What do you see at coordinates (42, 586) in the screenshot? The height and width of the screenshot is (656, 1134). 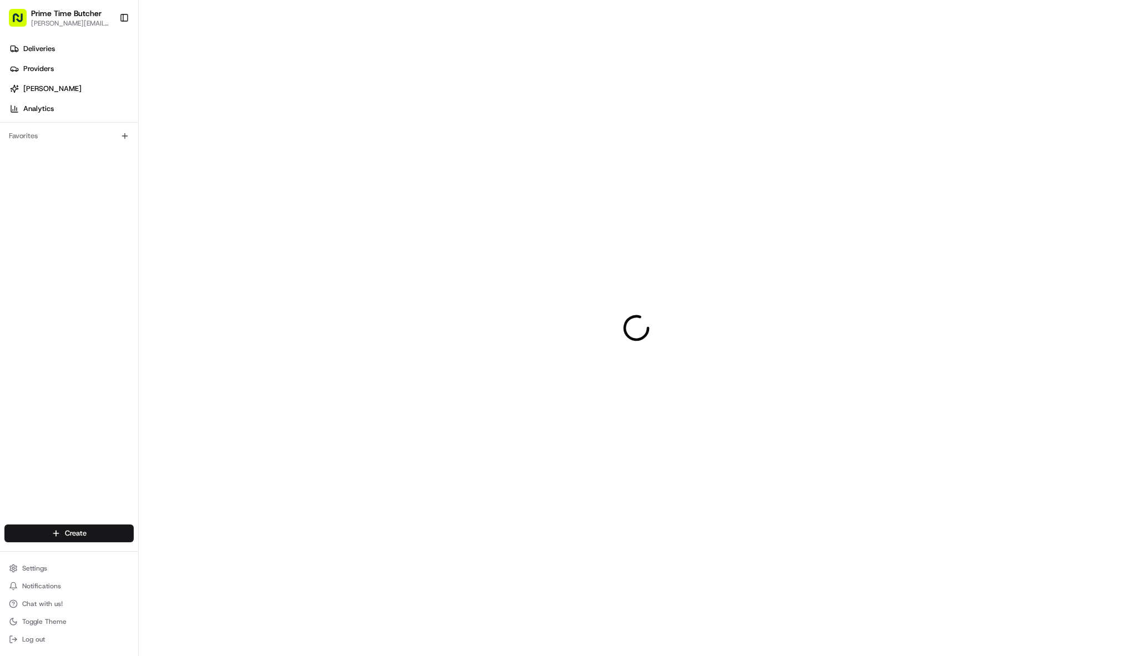 I see `span: Notifications` at bounding box center [42, 586].